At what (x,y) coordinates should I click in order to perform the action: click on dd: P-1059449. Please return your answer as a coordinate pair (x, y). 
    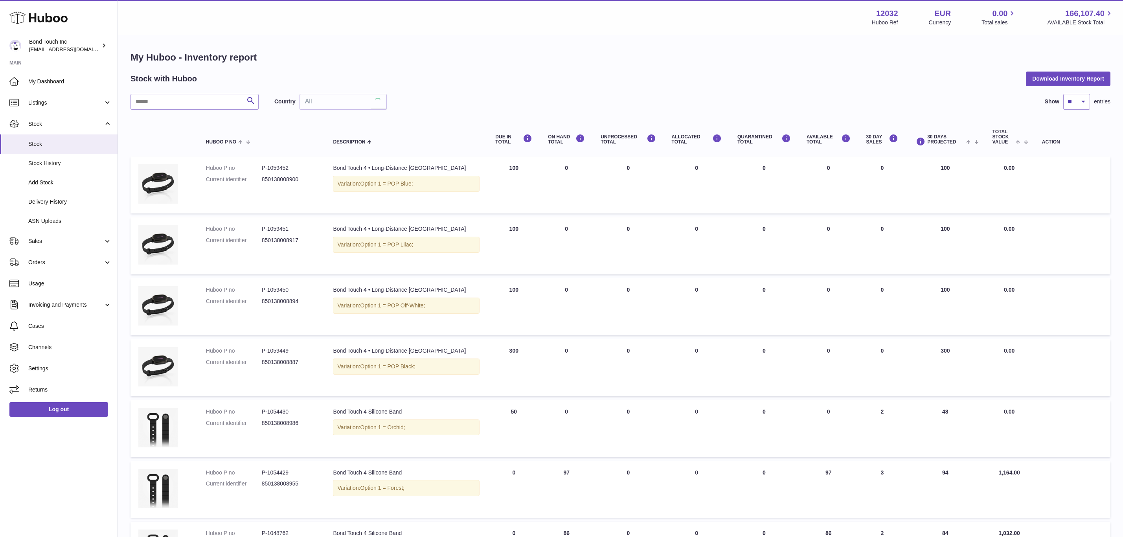
    Looking at the image, I should click on (290, 351).